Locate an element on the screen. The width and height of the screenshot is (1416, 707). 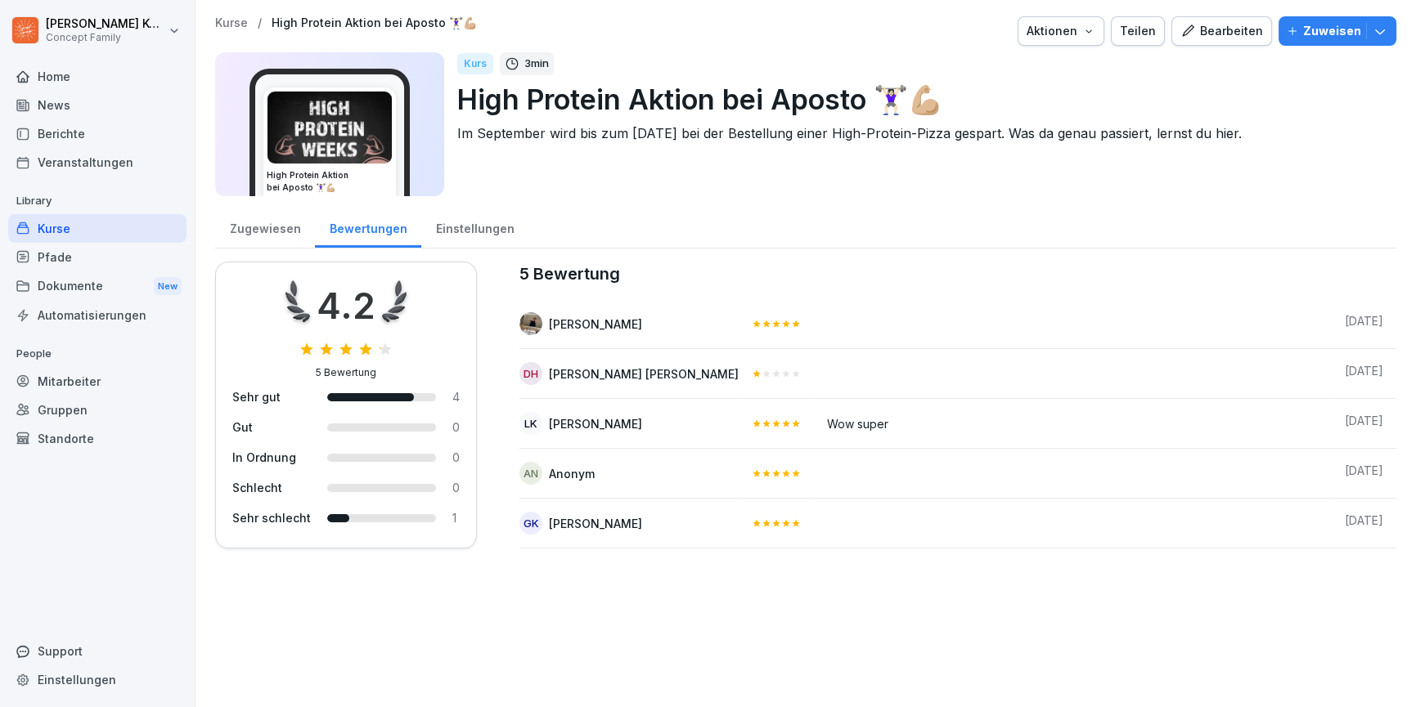
div: Bearbeiten is located at coordinates (1221, 31).